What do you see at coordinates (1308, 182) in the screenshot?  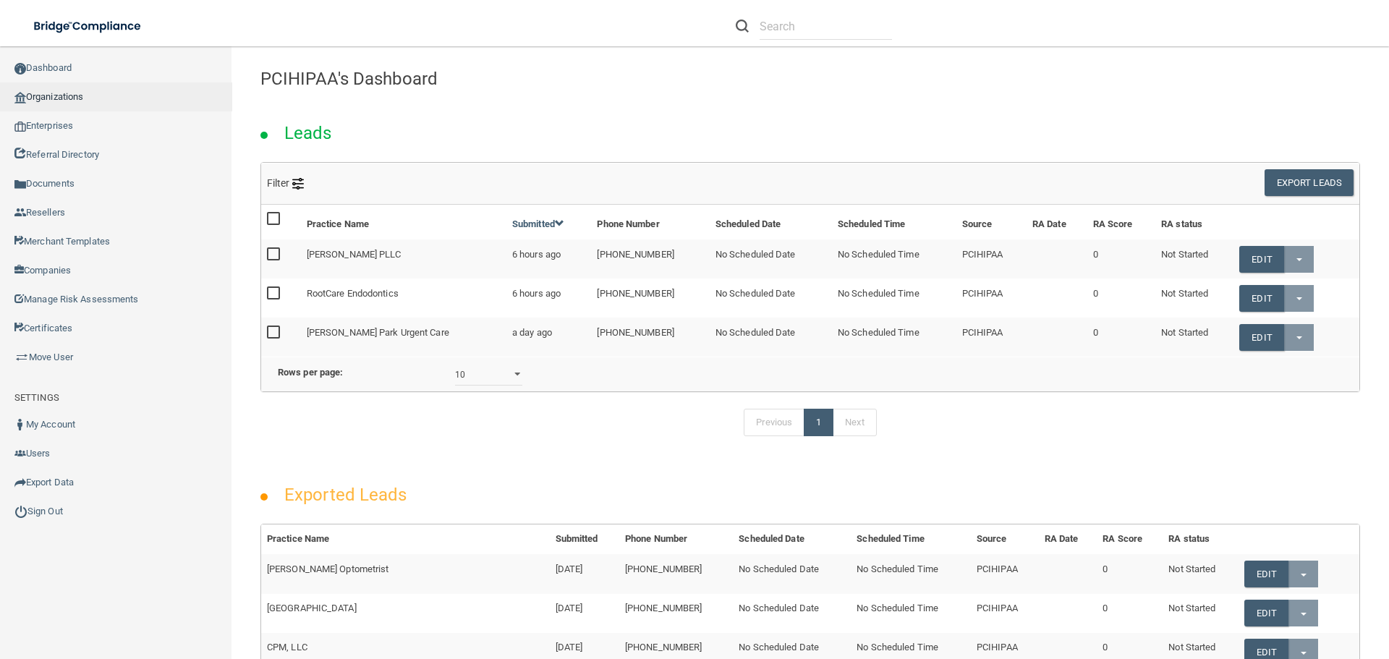 I see `button: Export Leads` at bounding box center [1308, 182].